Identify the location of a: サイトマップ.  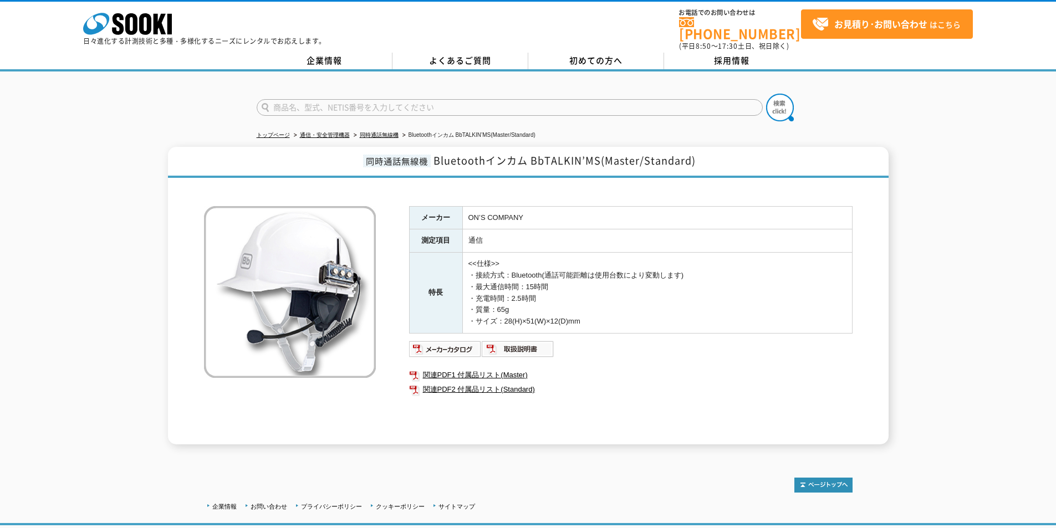
(457, 506).